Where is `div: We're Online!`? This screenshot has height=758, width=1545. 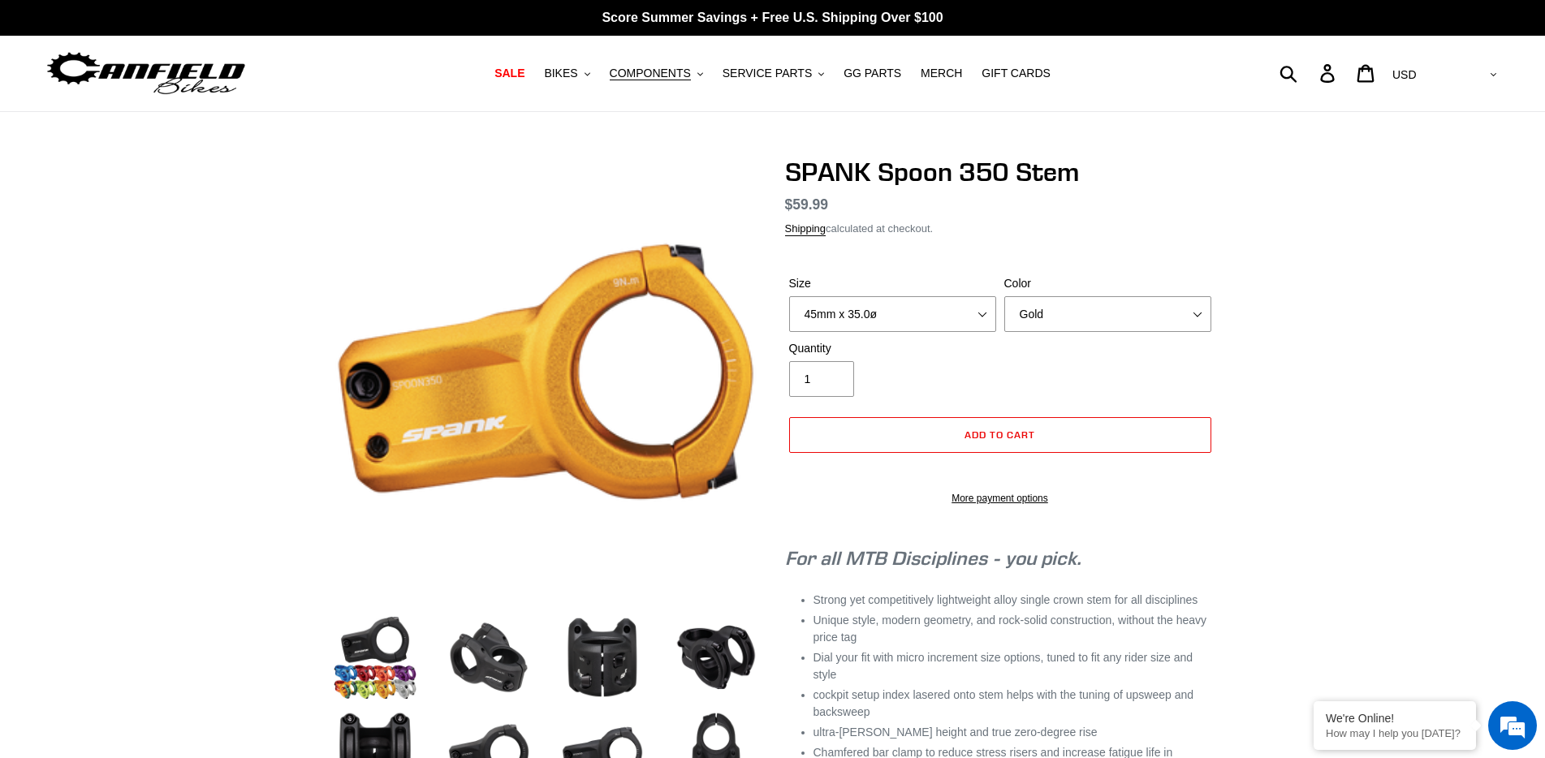 div: We're Online! is located at coordinates (1395, 719).